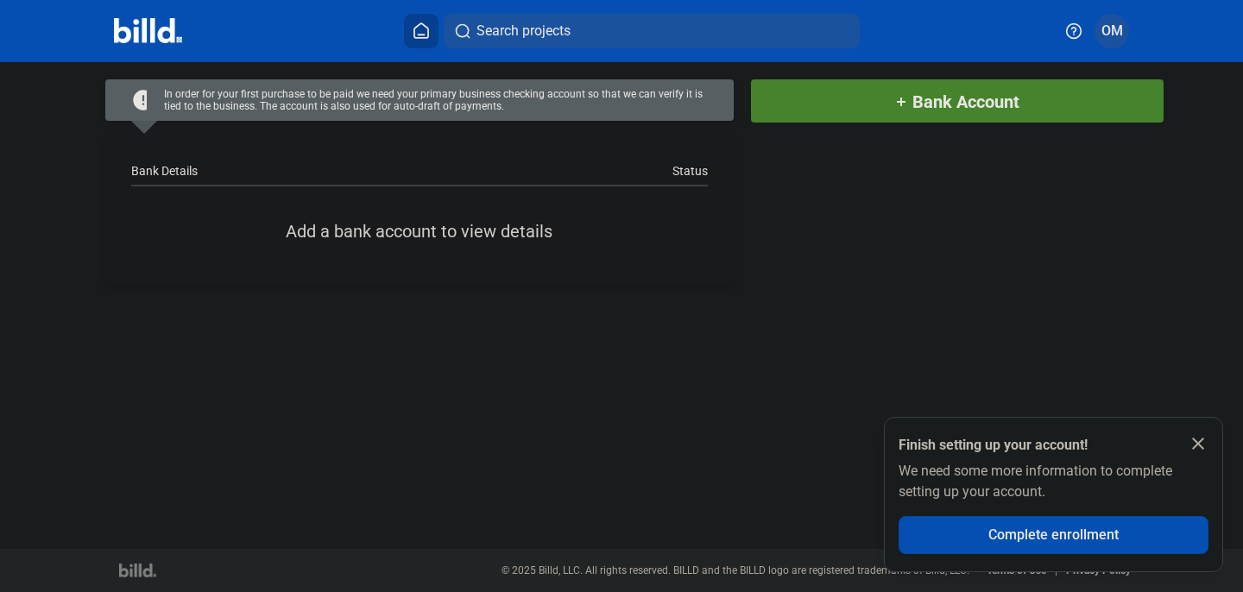 This screenshot has height=592, width=1243. I want to click on div: We need some more information to complete setting up your account., so click(1053, 486).